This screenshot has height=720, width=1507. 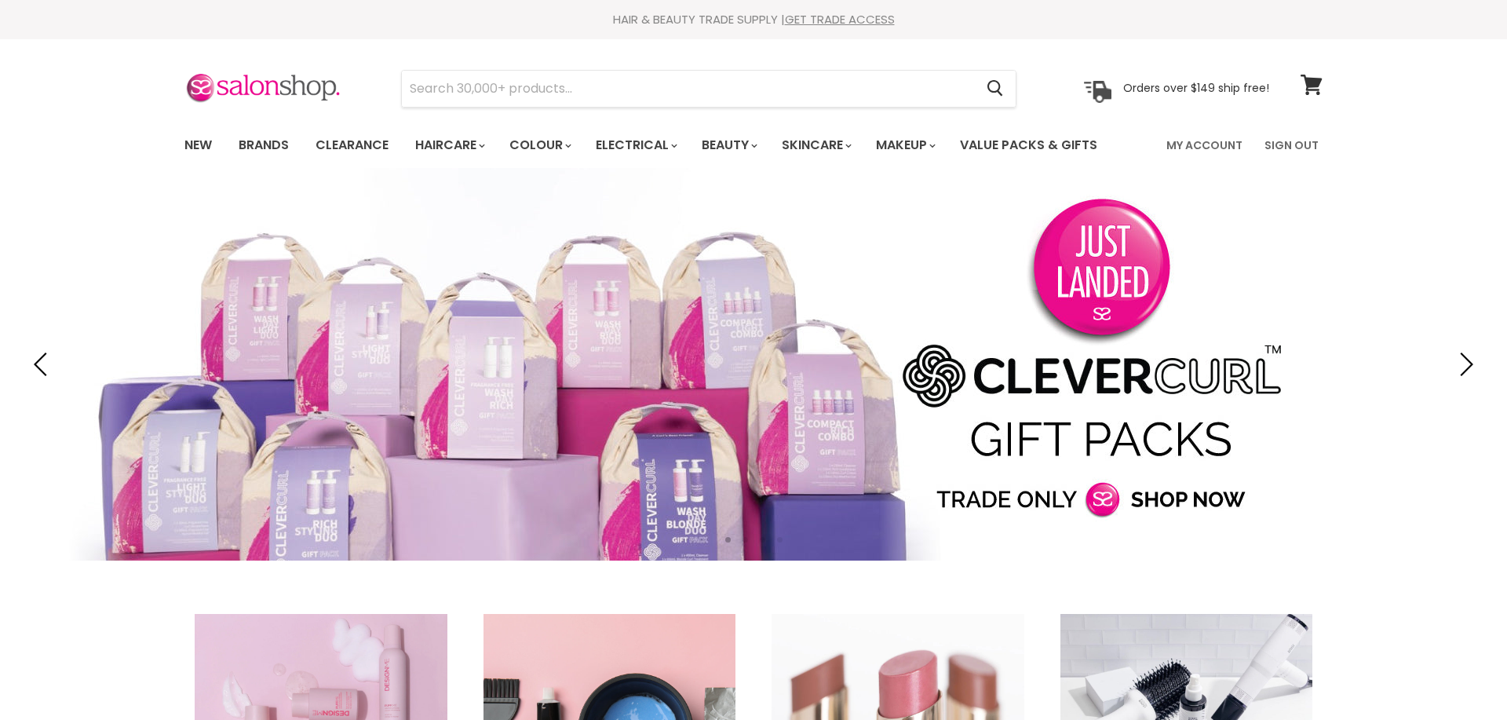 I want to click on li: Page dot 1, so click(x=728, y=539).